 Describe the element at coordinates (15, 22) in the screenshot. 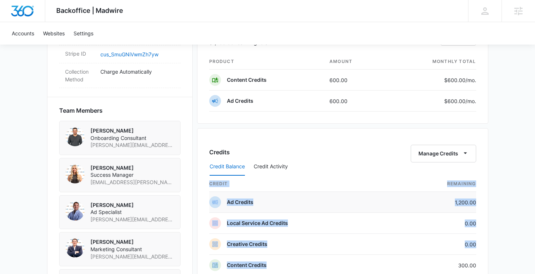

I see `img: website_grey.svg` at that location.